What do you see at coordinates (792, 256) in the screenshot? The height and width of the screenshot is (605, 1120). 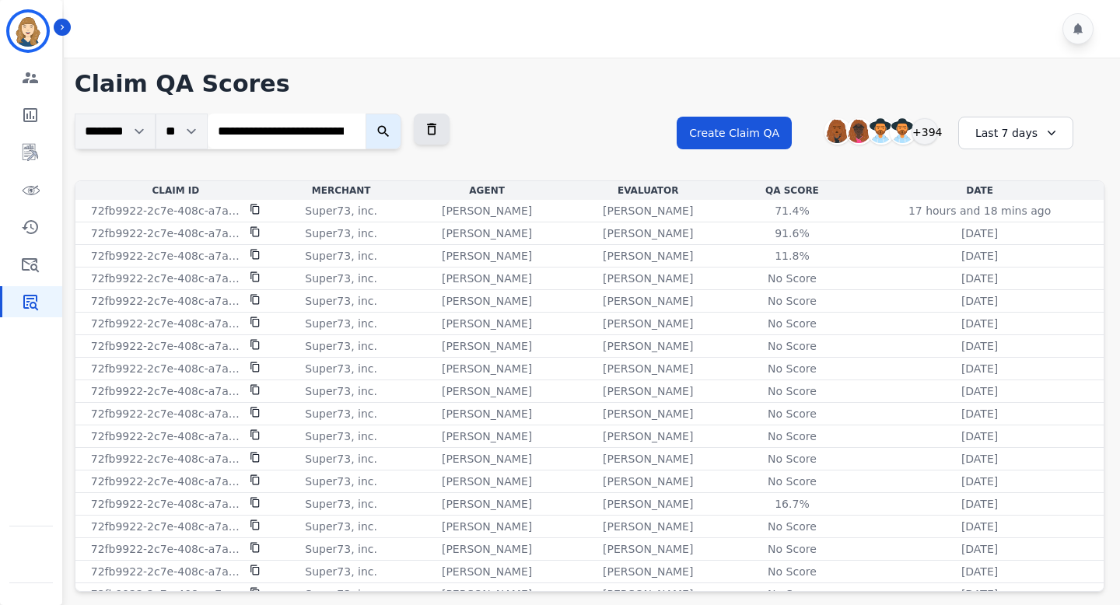 I see `div: 11.8%` at bounding box center [792, 256].